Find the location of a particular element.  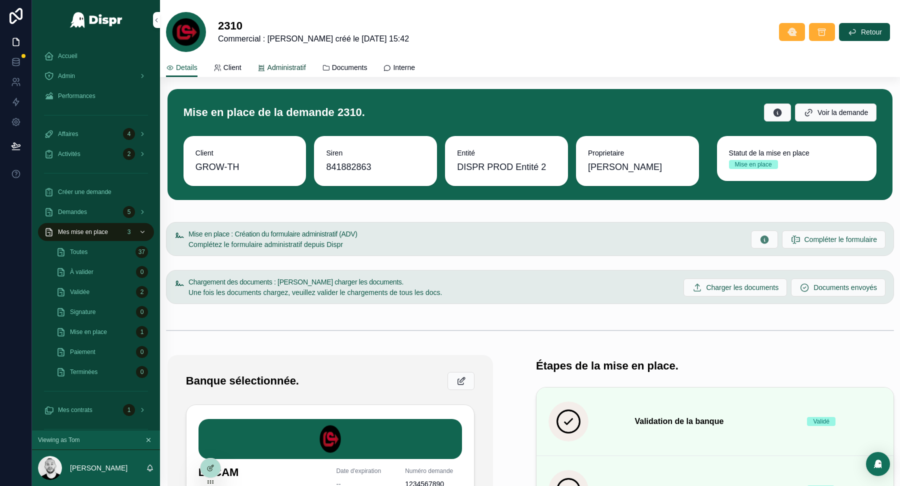

span: Voir la demande is located at coordinates (842, 112).